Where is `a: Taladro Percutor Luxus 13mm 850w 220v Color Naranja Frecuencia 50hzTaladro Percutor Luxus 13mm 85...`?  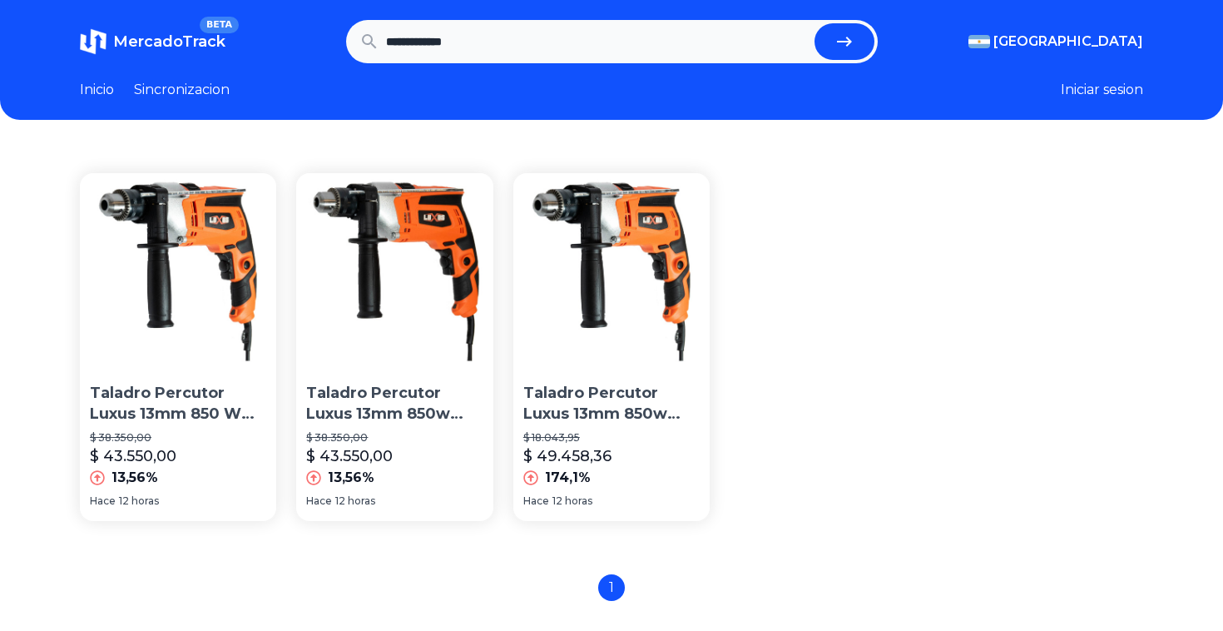 a: Taladro Percutor Luxus 13mm 850w 220v Color Naranja Frecuencia 50hzTaladro Percutor Luxus 13mm 85... is located at coordinates (394, 347).